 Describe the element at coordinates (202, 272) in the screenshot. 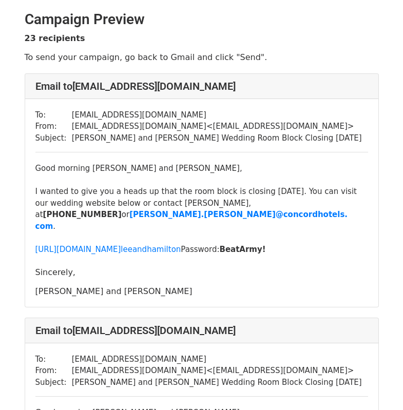

I see `p: Sincerely,` at that location.